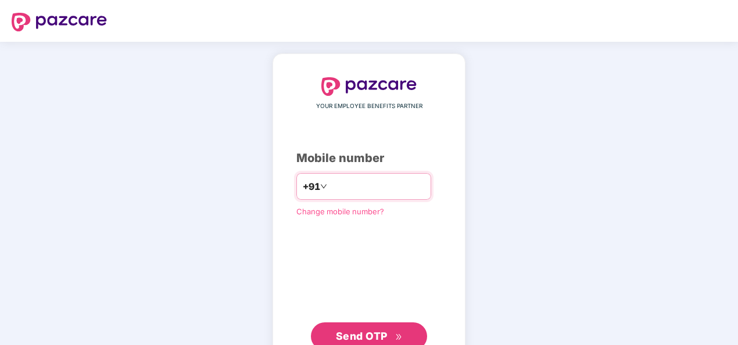 This screenshot has width=738, height=345. Describe the element at coordinates (340, 211) in the screenshot. I see `a: Change mobile number?` at that location.